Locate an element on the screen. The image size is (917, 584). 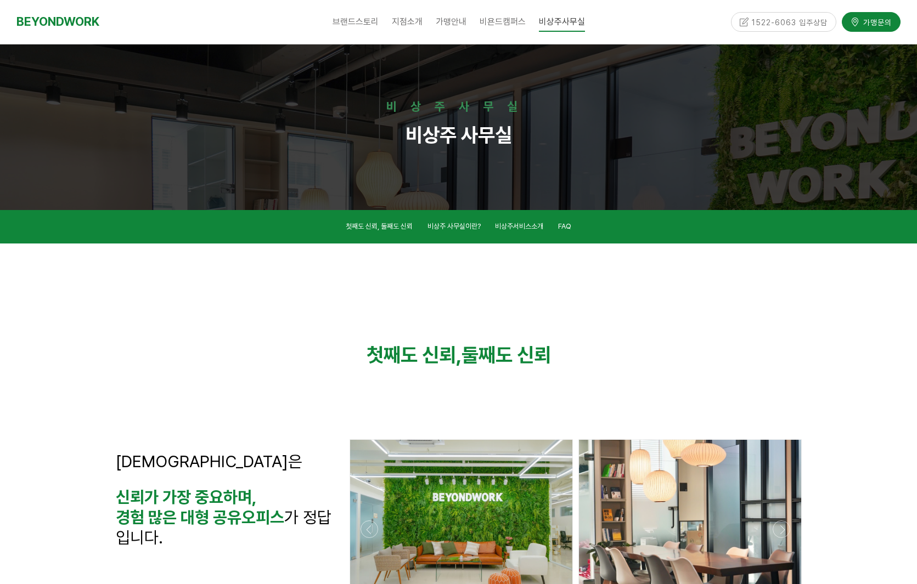
span: 가맹안내 is located at coordinates (451, 21).